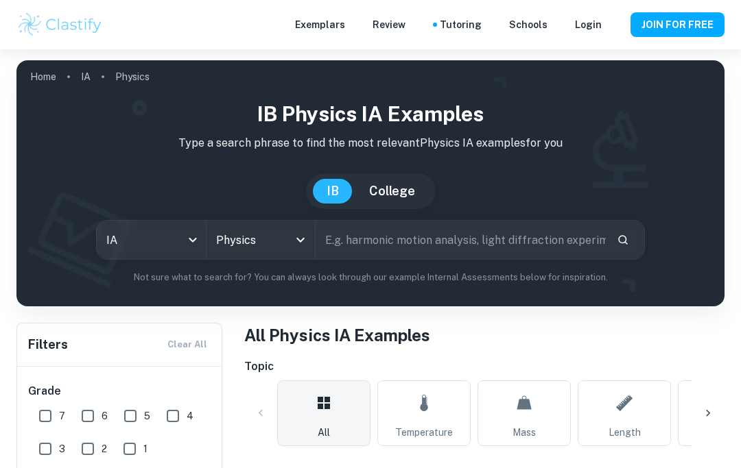 This screenshot has width=741, height=468. Describe the element at coordinates (147, 416) in the screenshot. I see `span: 5` at that location.